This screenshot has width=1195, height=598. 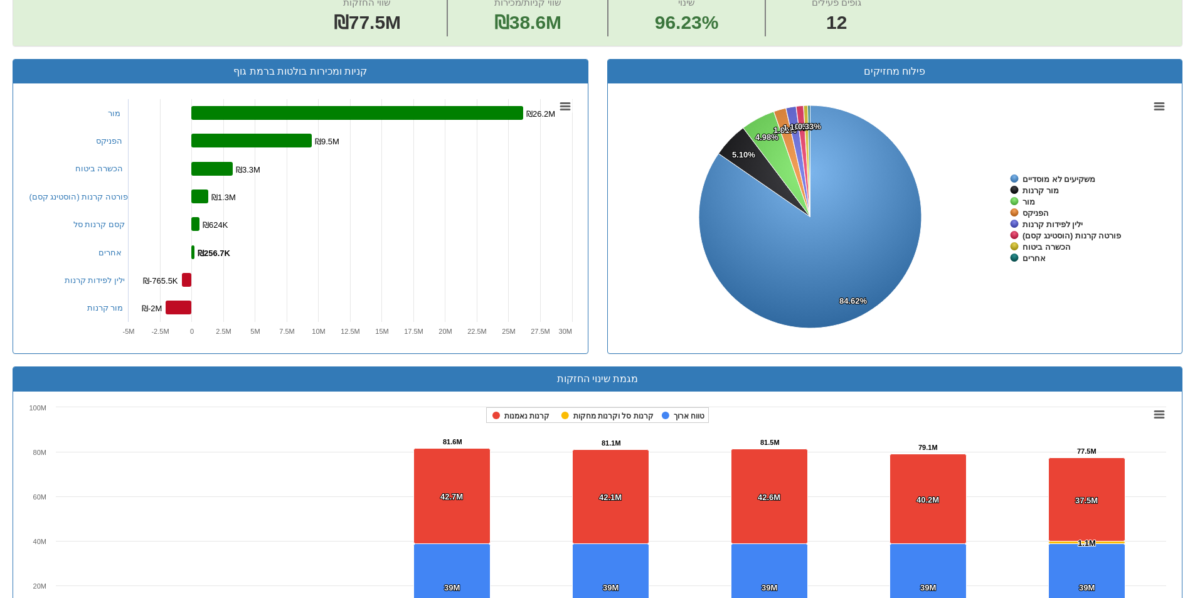 I want to click on text: -2.5M, so click(x=160, y=331).